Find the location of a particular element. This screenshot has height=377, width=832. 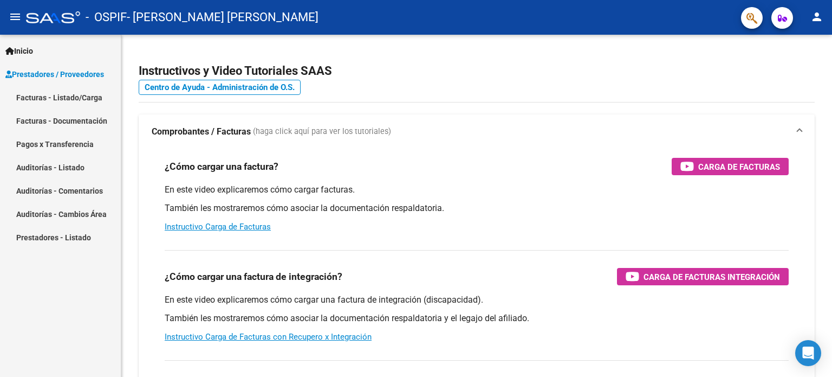

p: También les mostraremos cómo asociar la documentación respaldatoria. is located at coordinates (477, 208).